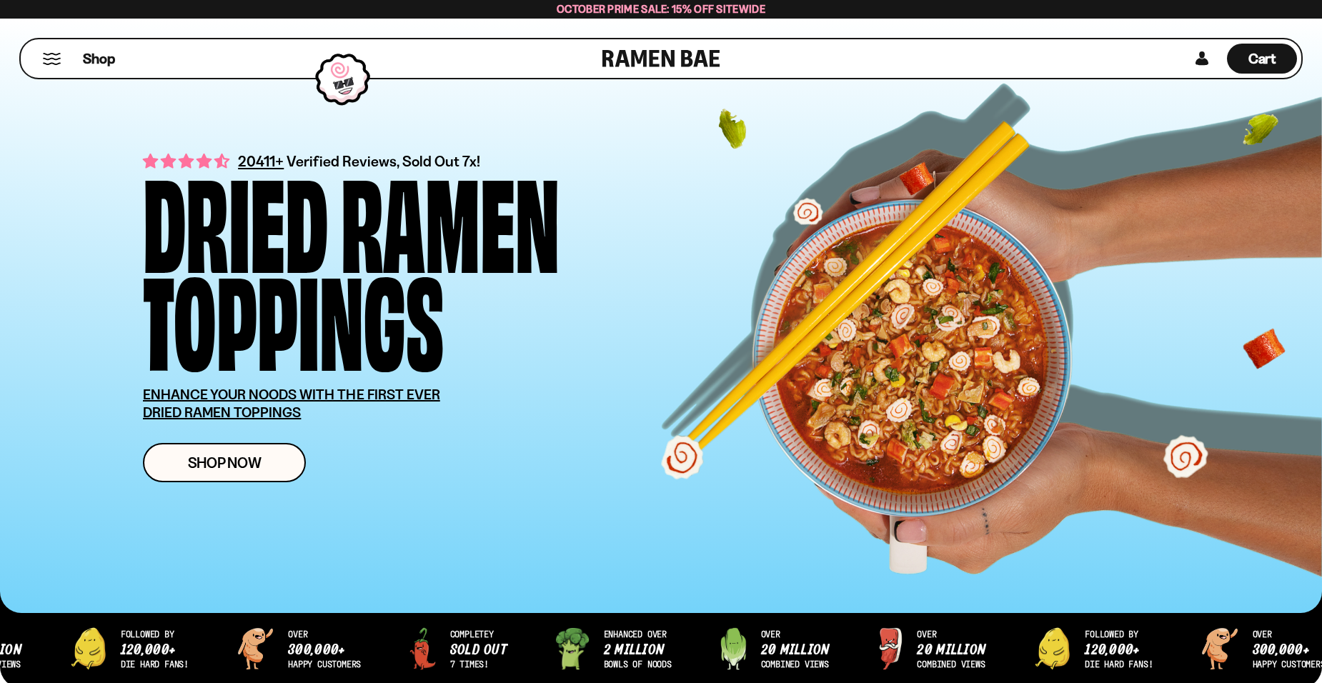  Describe the element at coordinates (292, 403) in the screenshot. I see `u: ENHANCE YOUR NOODS WITH THE FIRST EVER DRIED RAMEN TOPPINGS` at that location.